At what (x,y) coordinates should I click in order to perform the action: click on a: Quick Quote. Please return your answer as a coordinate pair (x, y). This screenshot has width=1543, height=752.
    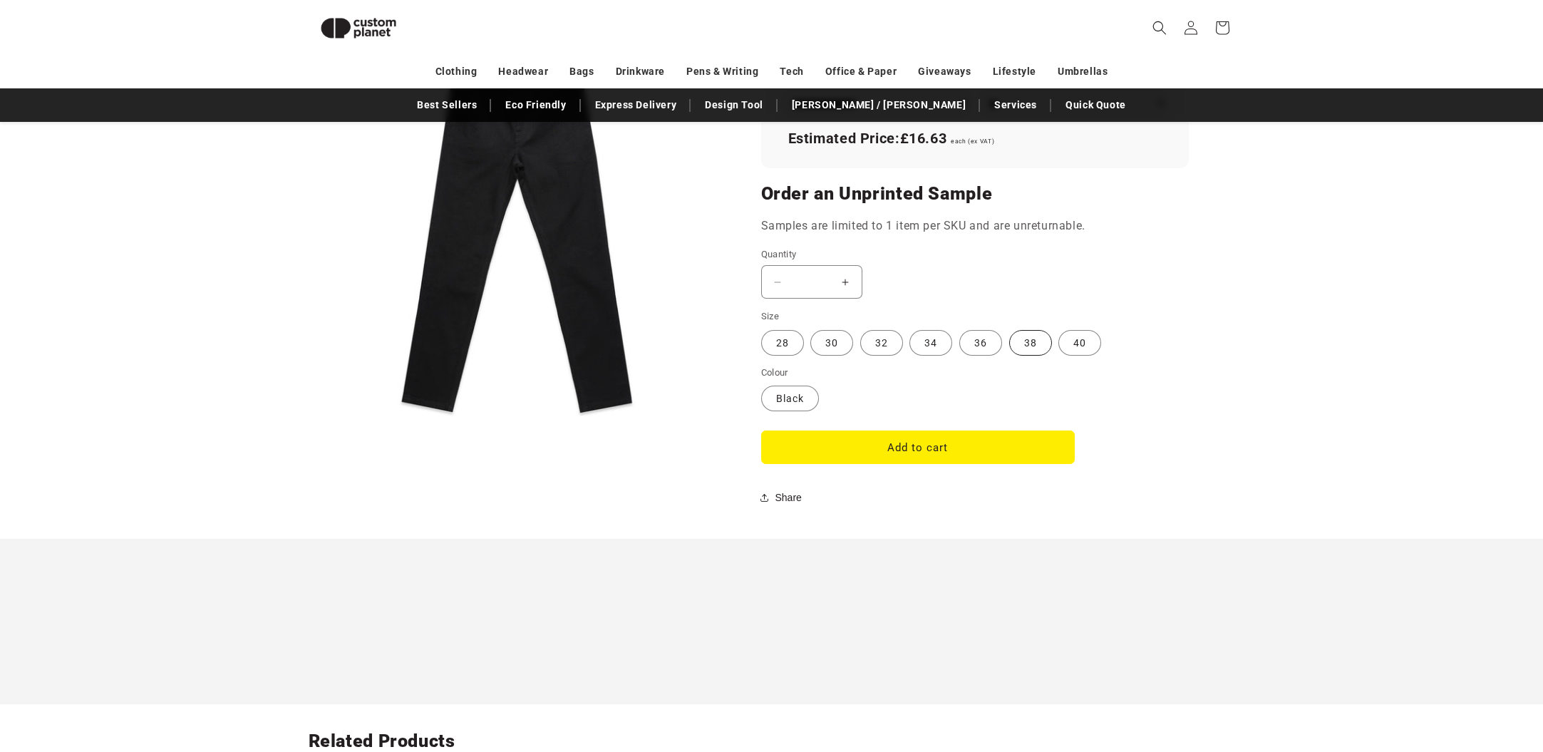
    Looking at the image, I should click on (1095, 105).